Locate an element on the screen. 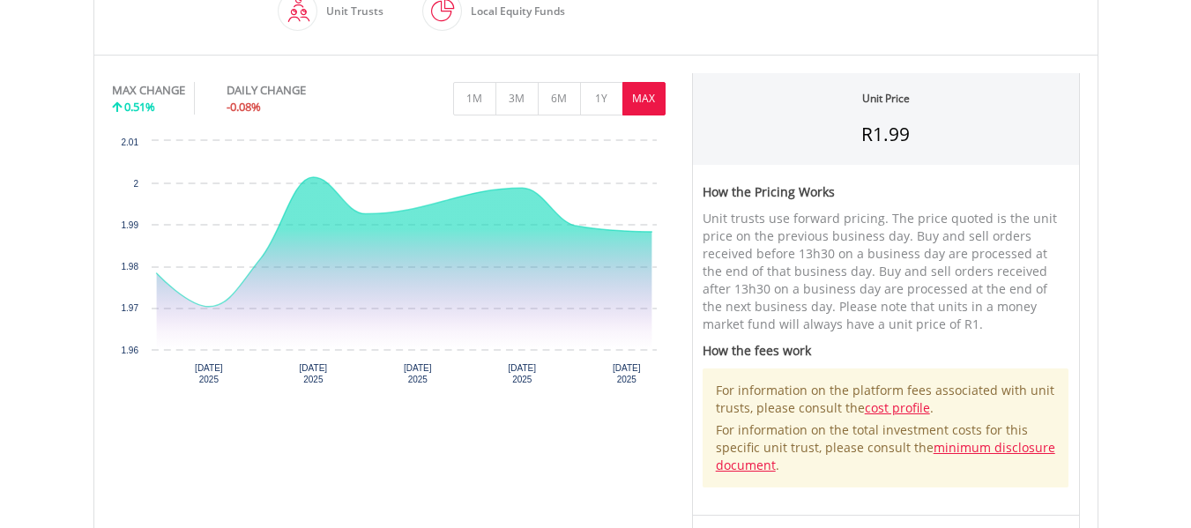 The width and height of the screenshot is (1191, 528). p: Unit trusts use forward pricing. The price quoted is the unit price on the previous business day.... is located at coordinates (886, 272).